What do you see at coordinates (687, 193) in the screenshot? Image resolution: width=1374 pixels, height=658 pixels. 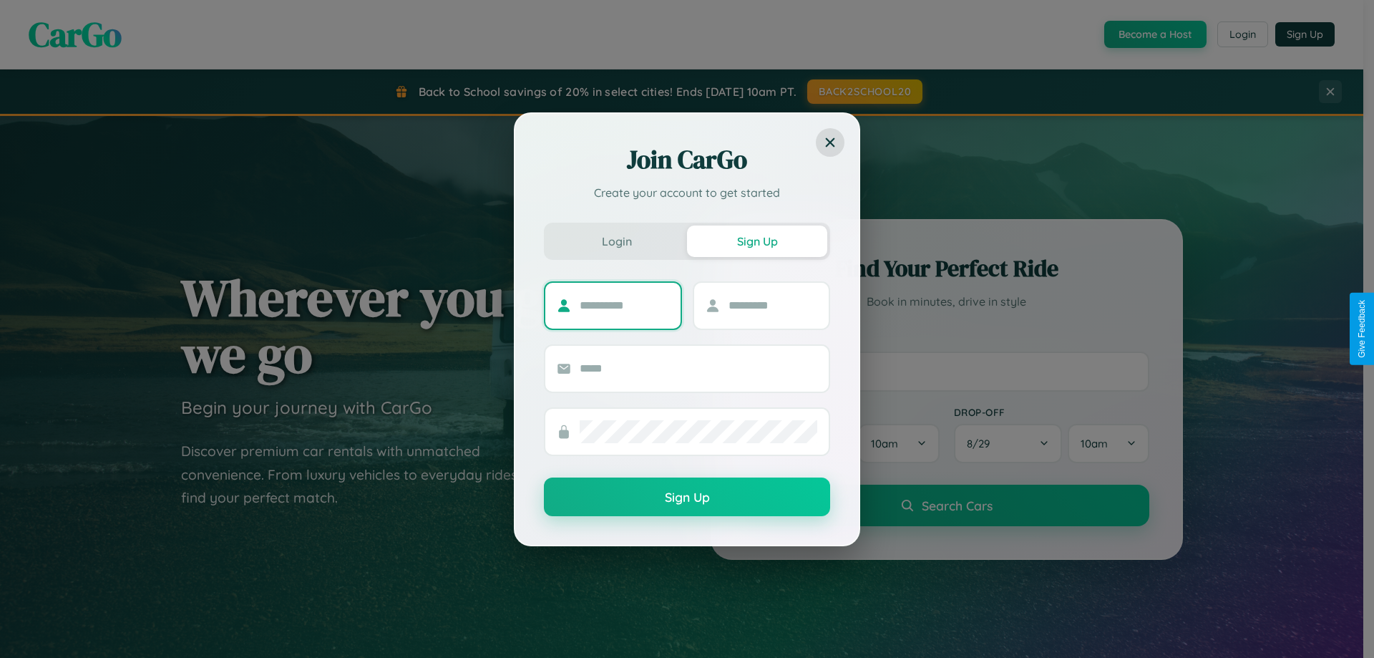 I see `p: Create your account to get started` at bounding box center [687, 193].